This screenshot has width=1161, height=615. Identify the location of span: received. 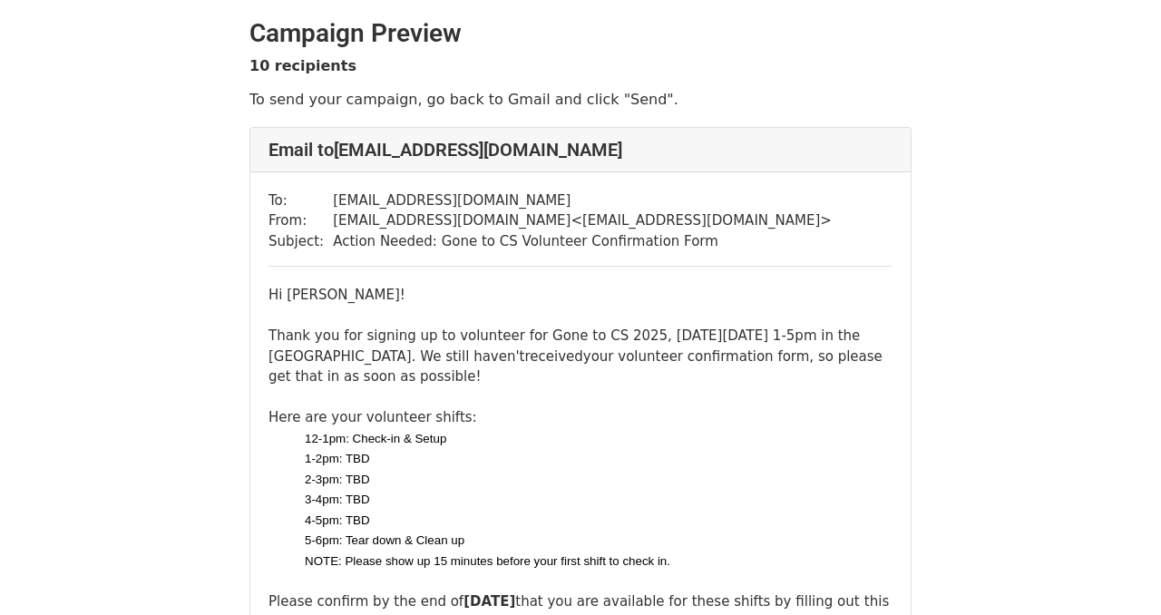
(553, 357).